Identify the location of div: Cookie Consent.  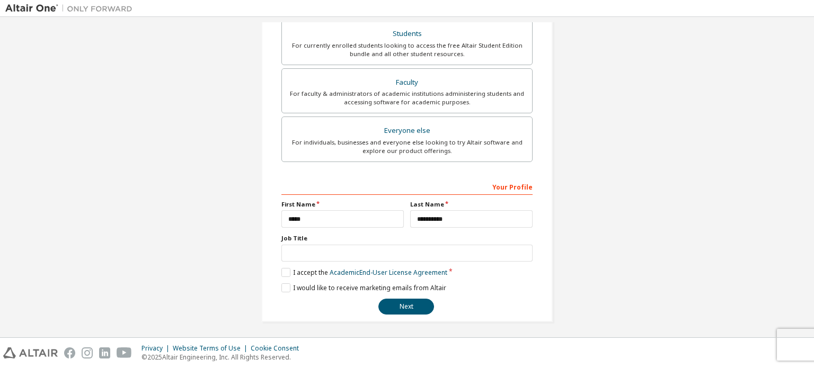
(278, 349).